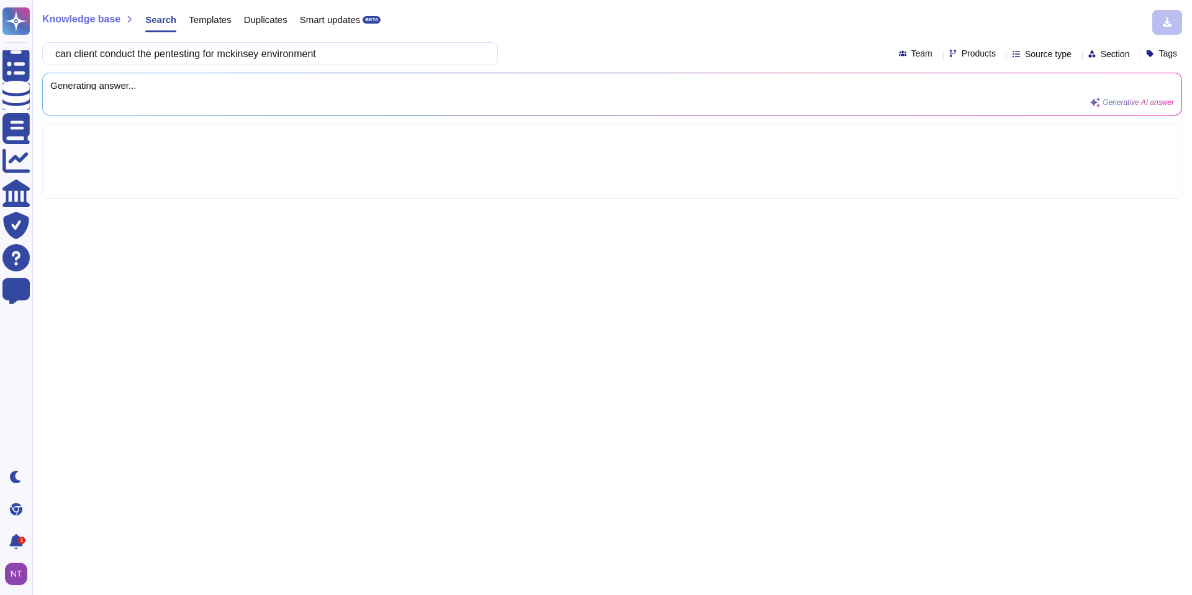 The width and height of the screenshot is (1192, 595). I want to click on span: Section, so click(1115, 54).